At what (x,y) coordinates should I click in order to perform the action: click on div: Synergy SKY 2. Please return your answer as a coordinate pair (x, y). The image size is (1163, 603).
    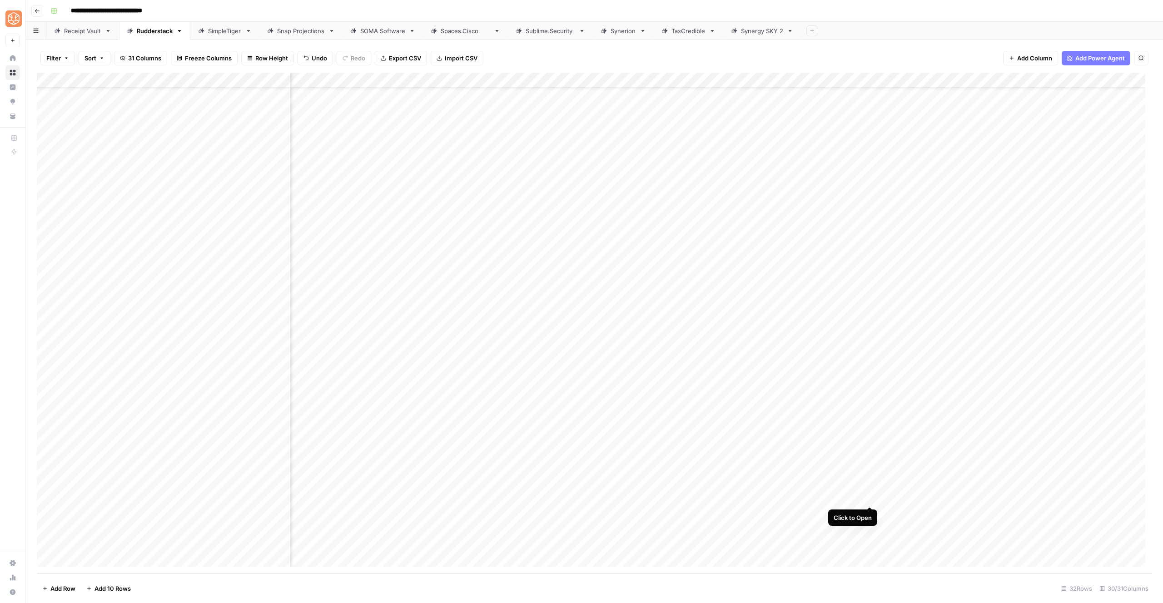
    Looking at the image, I should click on (762, 31).